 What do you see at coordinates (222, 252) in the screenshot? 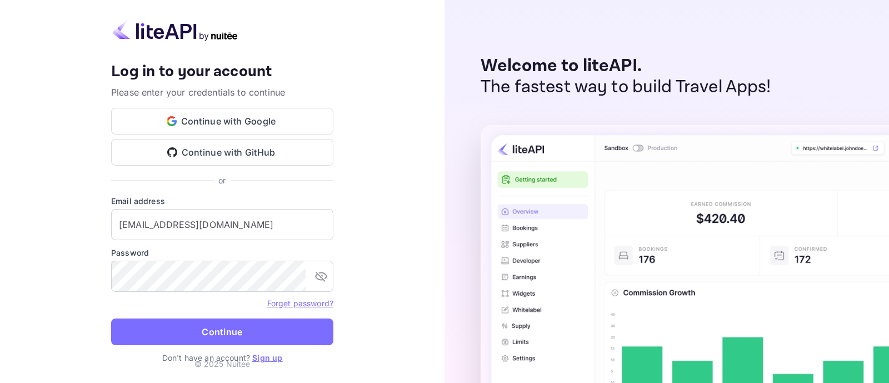
I see `label: Password` at bounding box center [222, 252].